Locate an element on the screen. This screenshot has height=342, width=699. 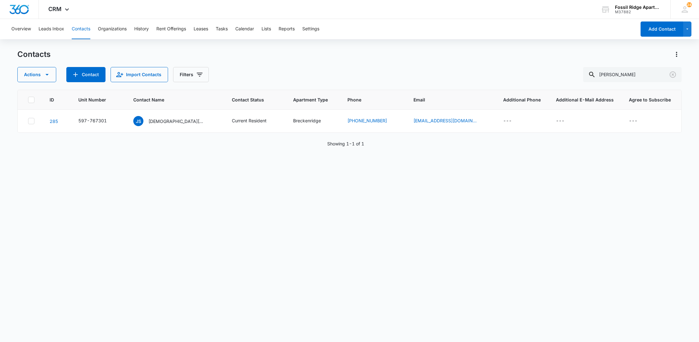
span: Additional E-Mail Address is located at coordinates (585, 100).